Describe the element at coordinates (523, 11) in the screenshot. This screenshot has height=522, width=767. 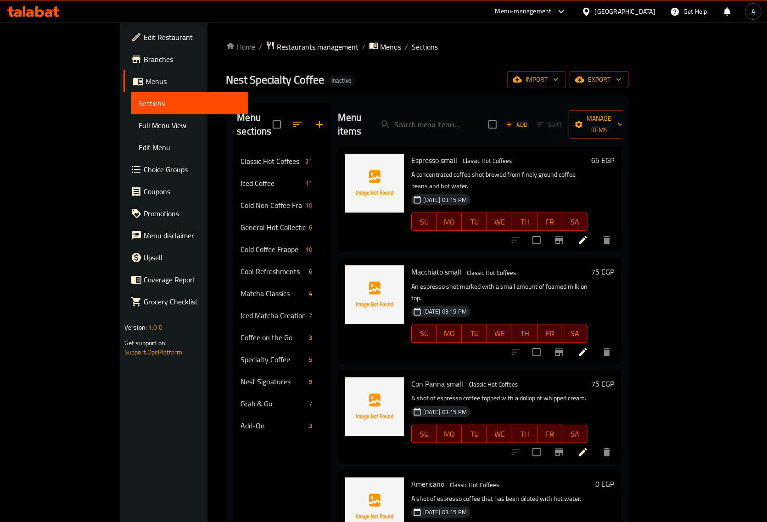
I see `div: Menu-management` at that location.